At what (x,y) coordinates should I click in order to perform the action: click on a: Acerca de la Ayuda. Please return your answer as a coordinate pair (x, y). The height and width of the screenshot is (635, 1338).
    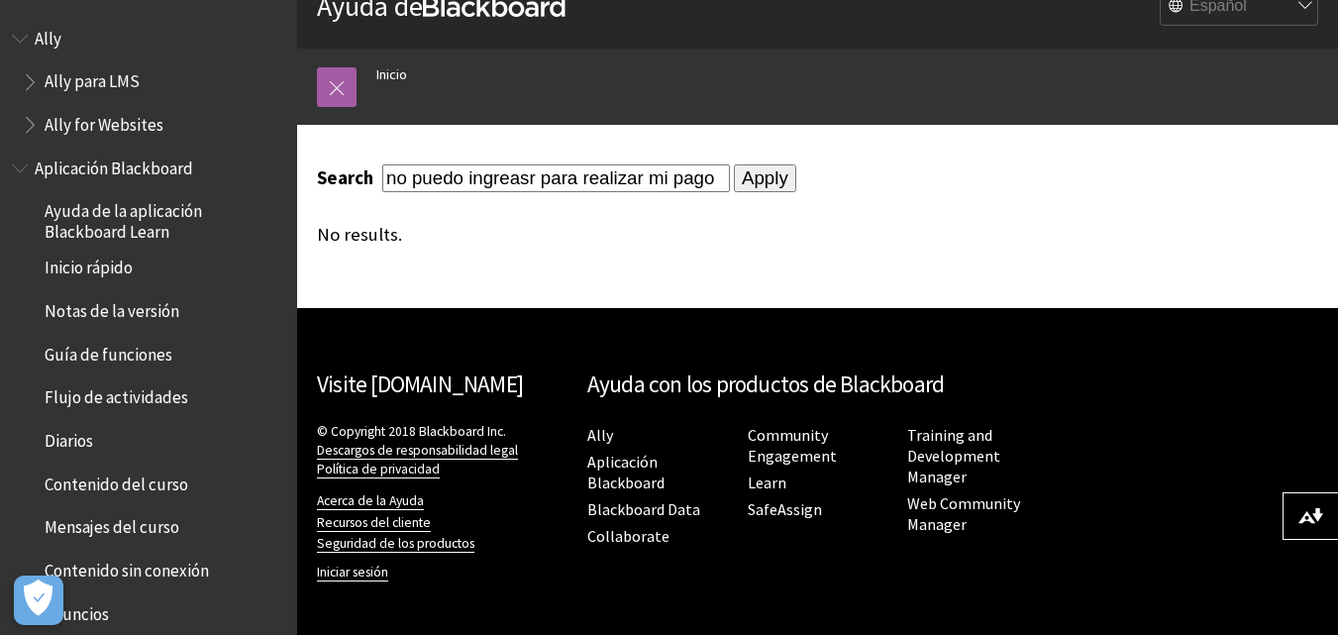
    Looking at the image, I should click on (370, 501).